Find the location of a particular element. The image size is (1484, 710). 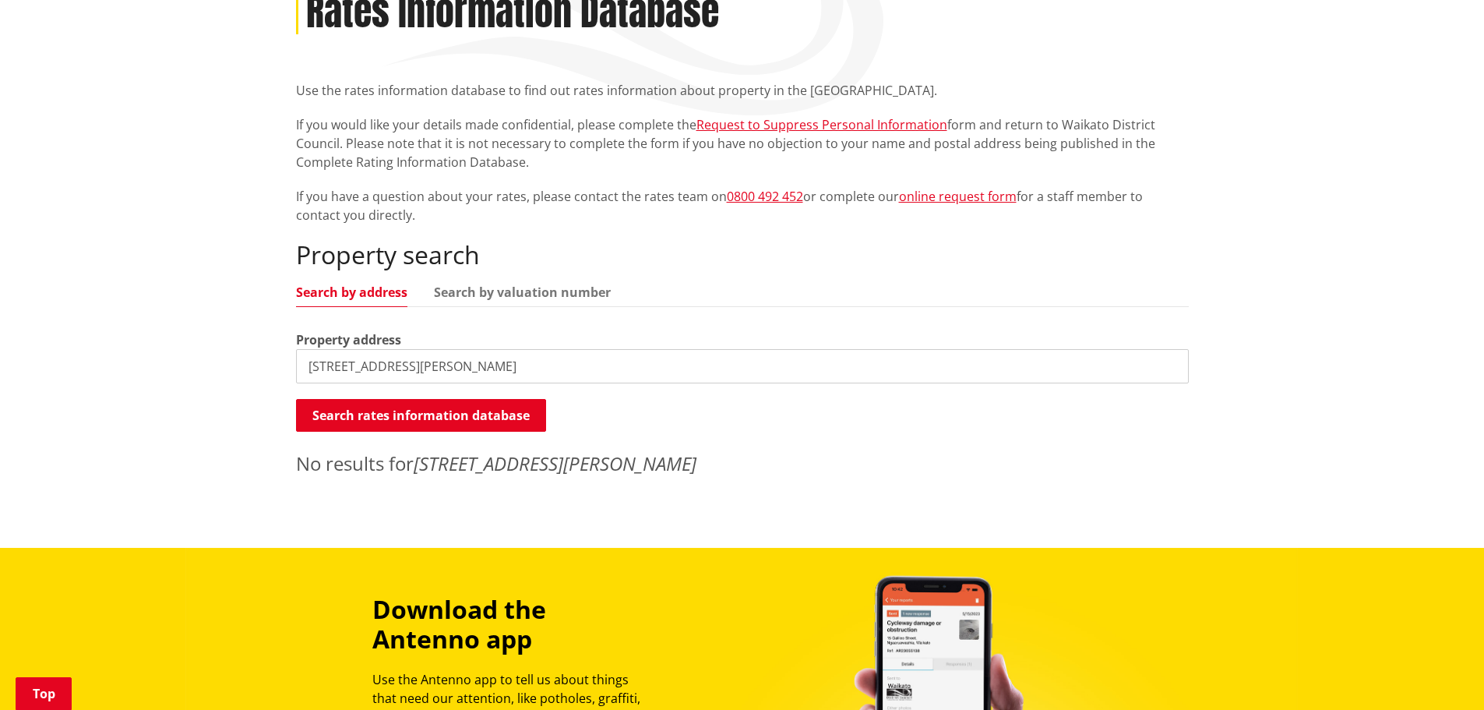

h2: Property search is located at coordinates (742, 255).